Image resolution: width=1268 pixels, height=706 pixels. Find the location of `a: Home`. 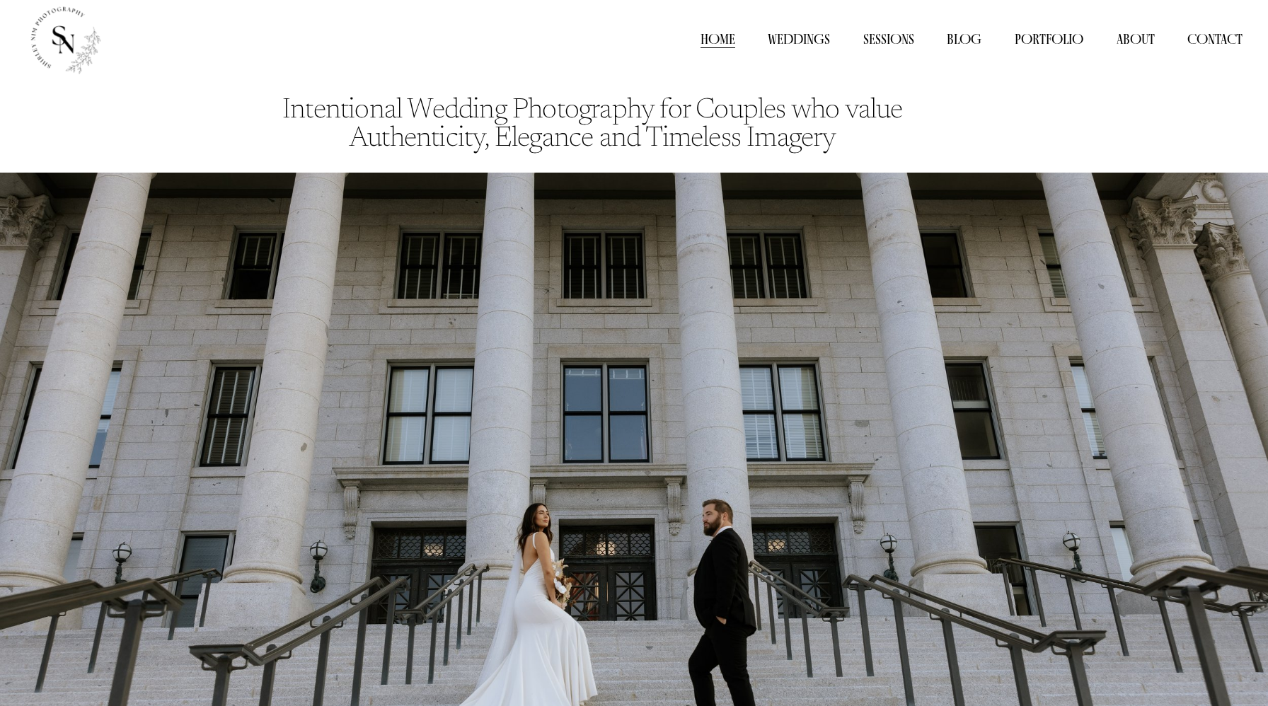

a: Home is located at coordinates (718, 39).